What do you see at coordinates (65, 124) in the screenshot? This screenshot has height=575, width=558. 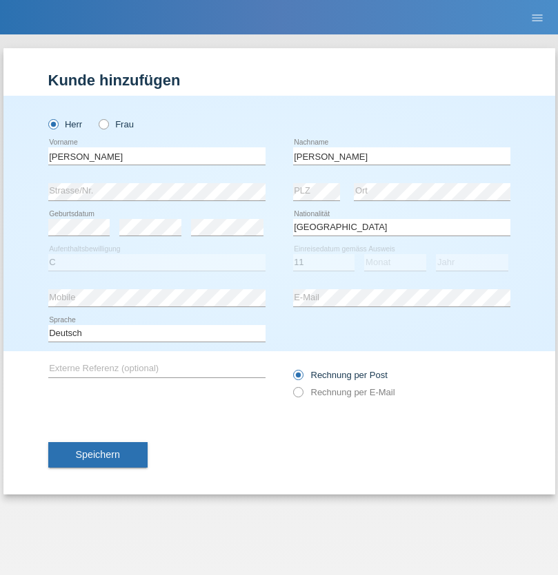 I see `label: Herr` at bounding box center [65, 124].